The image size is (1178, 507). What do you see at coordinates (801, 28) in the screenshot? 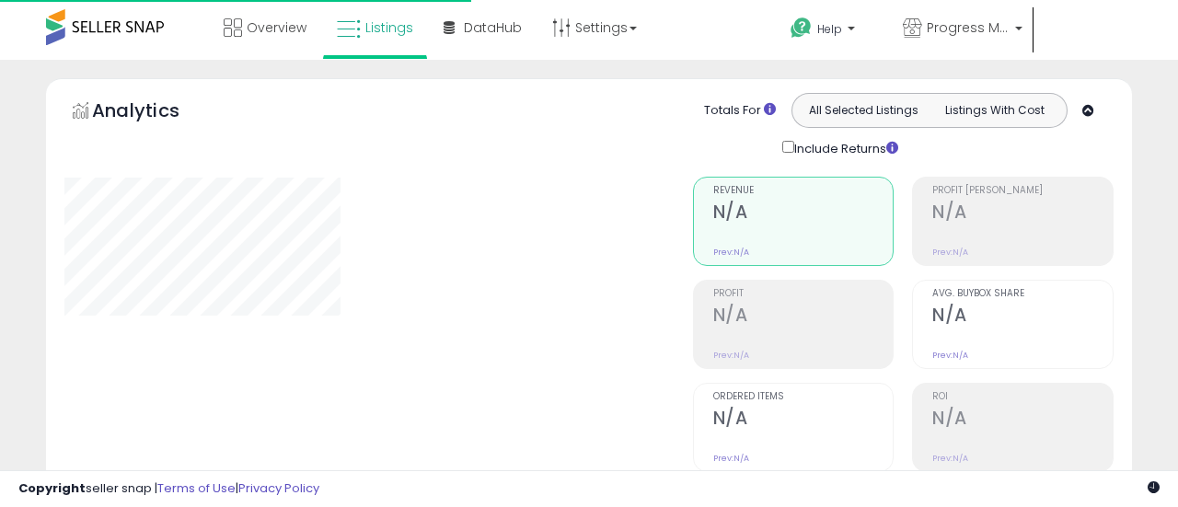
I see `i: Get Help` at bounding box center [801, 28].